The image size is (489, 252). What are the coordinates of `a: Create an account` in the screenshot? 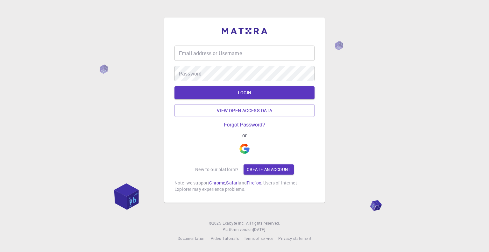 It's located at (268, 169).